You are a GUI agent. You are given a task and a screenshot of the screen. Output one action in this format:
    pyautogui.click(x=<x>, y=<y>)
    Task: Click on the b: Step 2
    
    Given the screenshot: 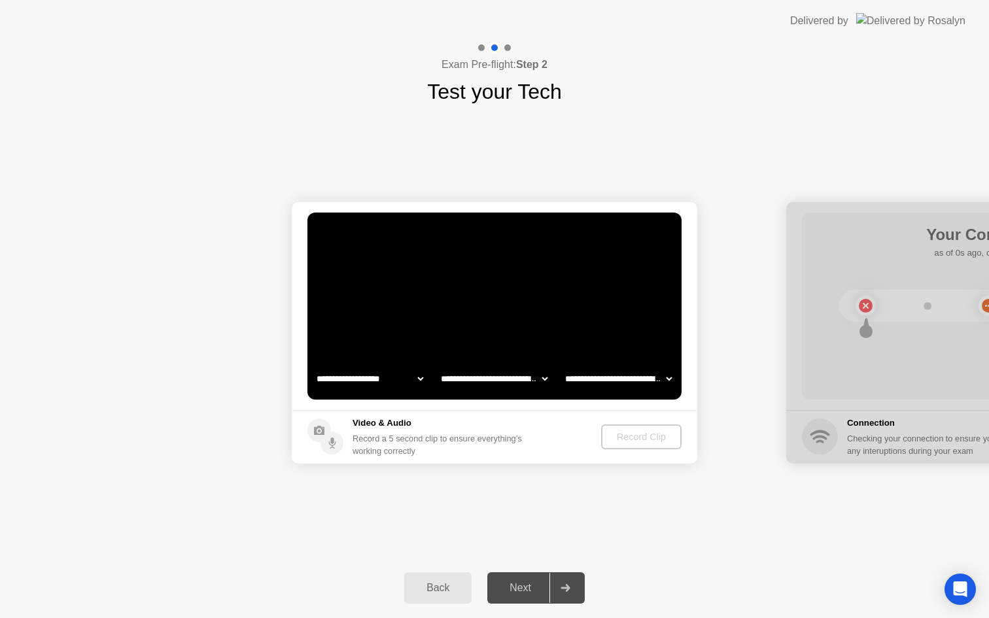 What is the action you would take?
    pyautogui.click(x=532, y=64)
    